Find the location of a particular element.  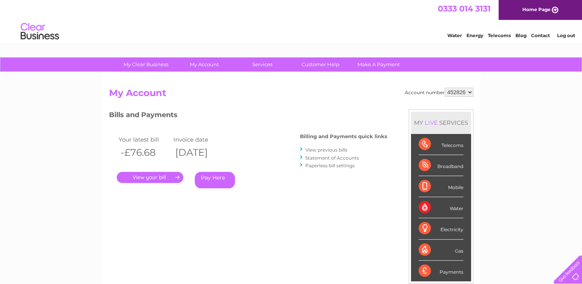

th: -£76.68 is located at coordinates (144, 152).